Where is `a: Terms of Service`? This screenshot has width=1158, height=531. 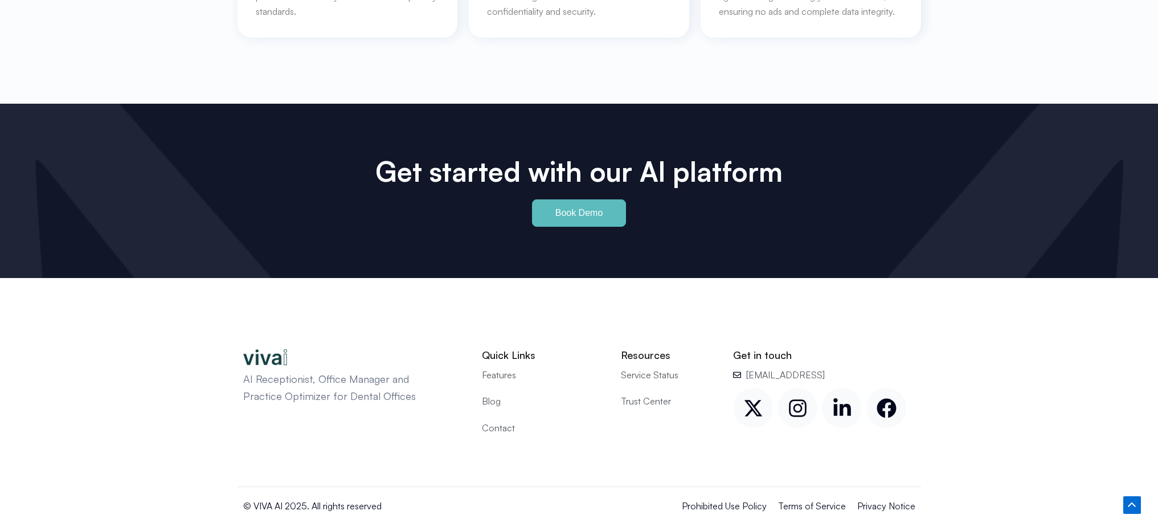 a: Terms of Service is located at coordinates (812, 506).